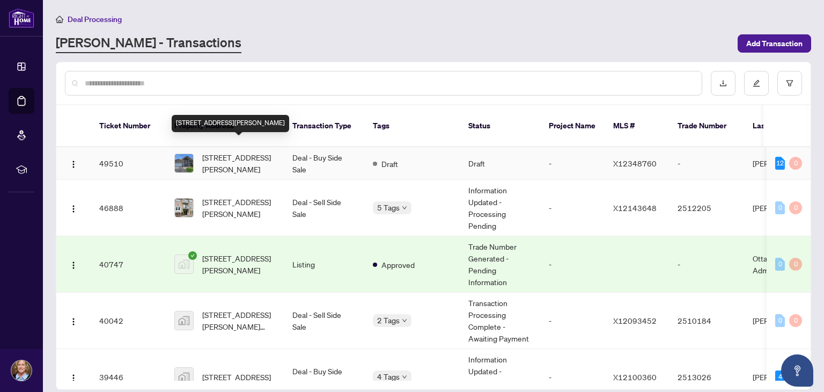  Describe the element at coordinates (128, 264) in the screenshot. I see `td: 40747` at that location.